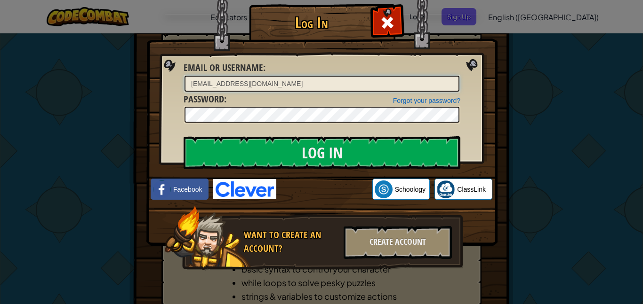 The image size is (643, 304). What do you see at coordinates (410, 190) in the screenshot?
I see `span: Schoology` at bounding box center [410, 190].